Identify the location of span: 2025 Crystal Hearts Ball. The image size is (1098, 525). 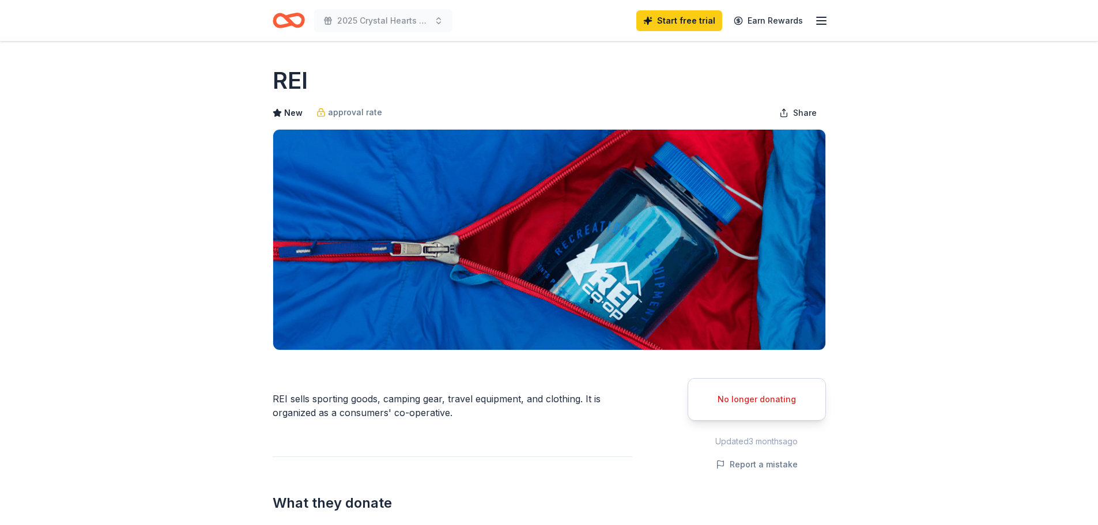
(383, 21).